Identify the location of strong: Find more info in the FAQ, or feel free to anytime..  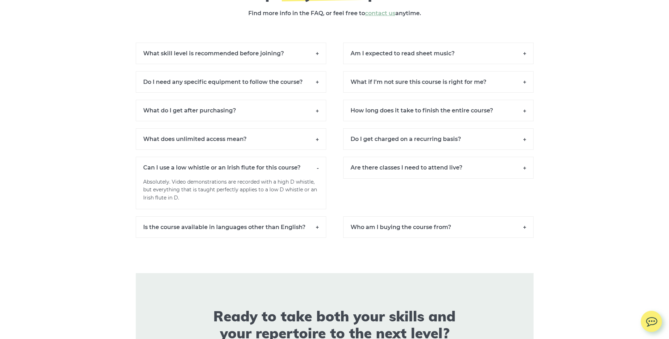
(335, 13).